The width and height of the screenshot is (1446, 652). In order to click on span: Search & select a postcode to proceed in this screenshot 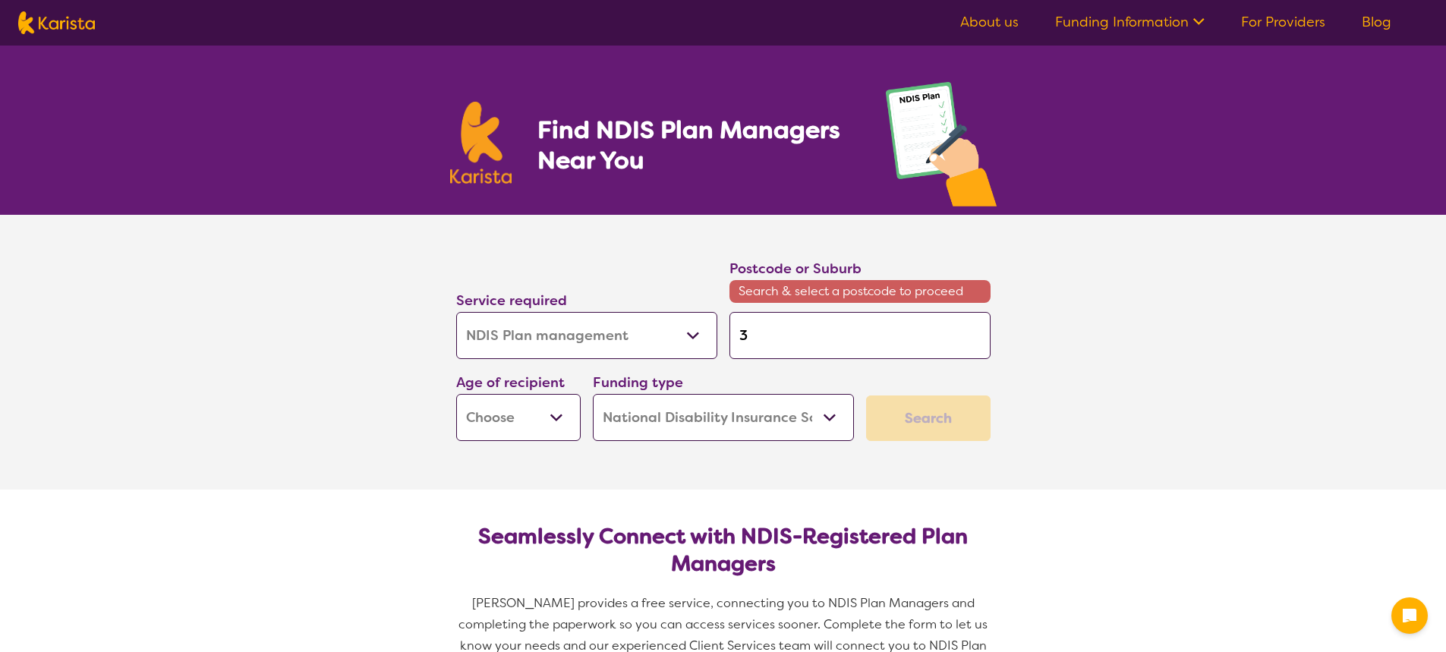, I will do `click(860, 291)`.